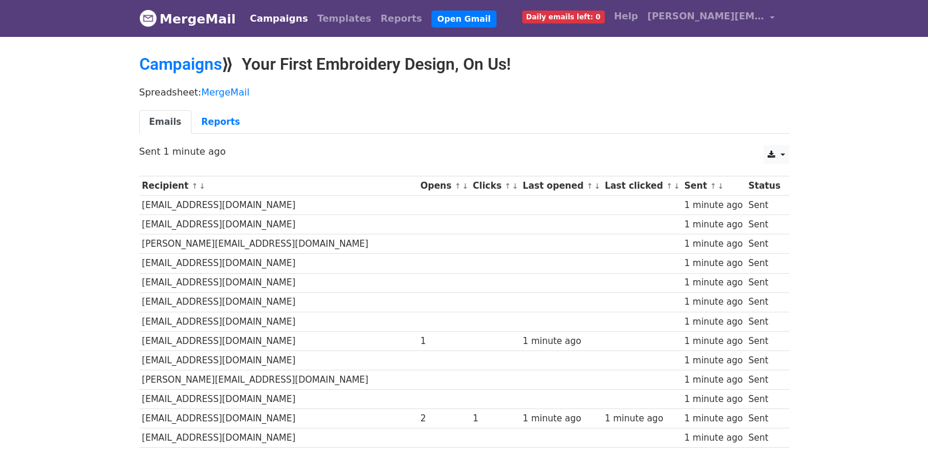 This screenshot has width=928, height=453. I want to click on th: Sent, so click(713, 186).